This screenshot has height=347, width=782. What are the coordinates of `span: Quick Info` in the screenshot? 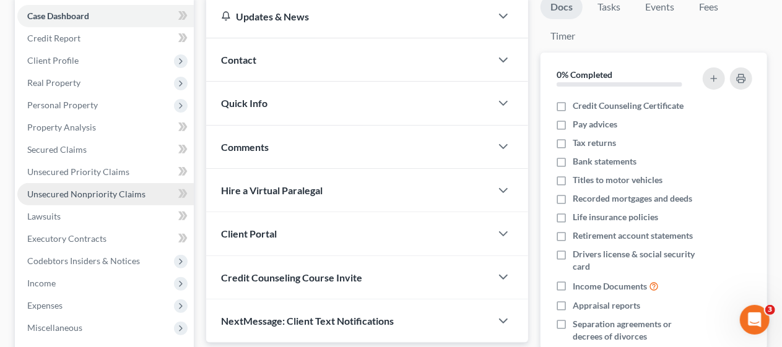 It's located at (244, 103).